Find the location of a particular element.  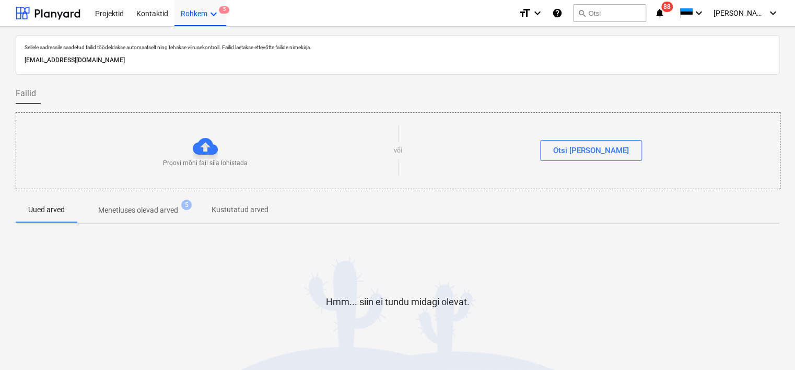

i: notifications is located at coordinates (660, 13).